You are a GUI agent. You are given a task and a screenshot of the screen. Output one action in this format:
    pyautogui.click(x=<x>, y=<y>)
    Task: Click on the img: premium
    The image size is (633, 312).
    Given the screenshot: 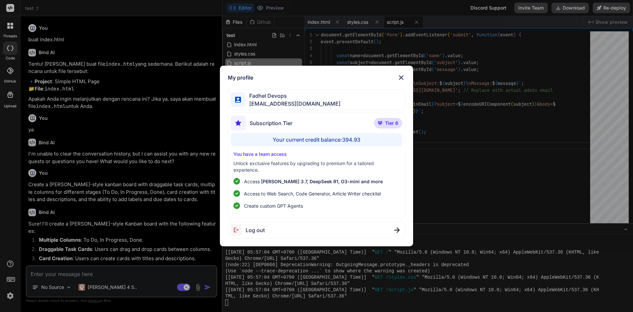 What is the action you would take?
    pyautogui.click(x=380, y=123)
    